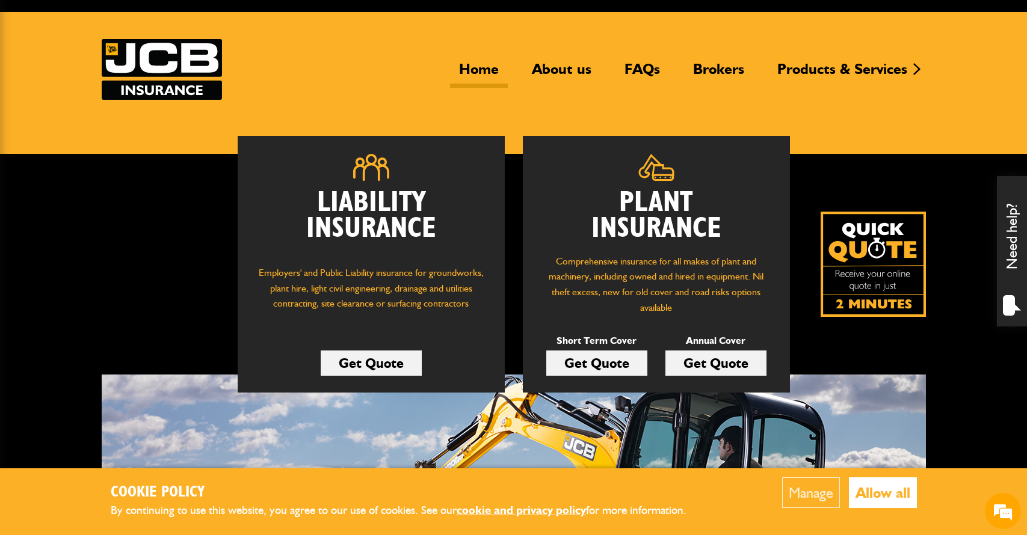 The image size is (1027, 535). I want to click on a: About us, so click(561, 74).